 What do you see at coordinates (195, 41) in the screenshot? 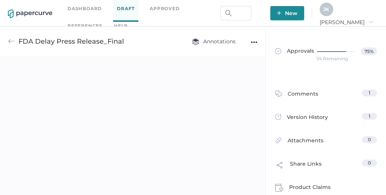
I see `img: annotation-layers.cc6d0e6b.svg` at bounding box center [195, 41].